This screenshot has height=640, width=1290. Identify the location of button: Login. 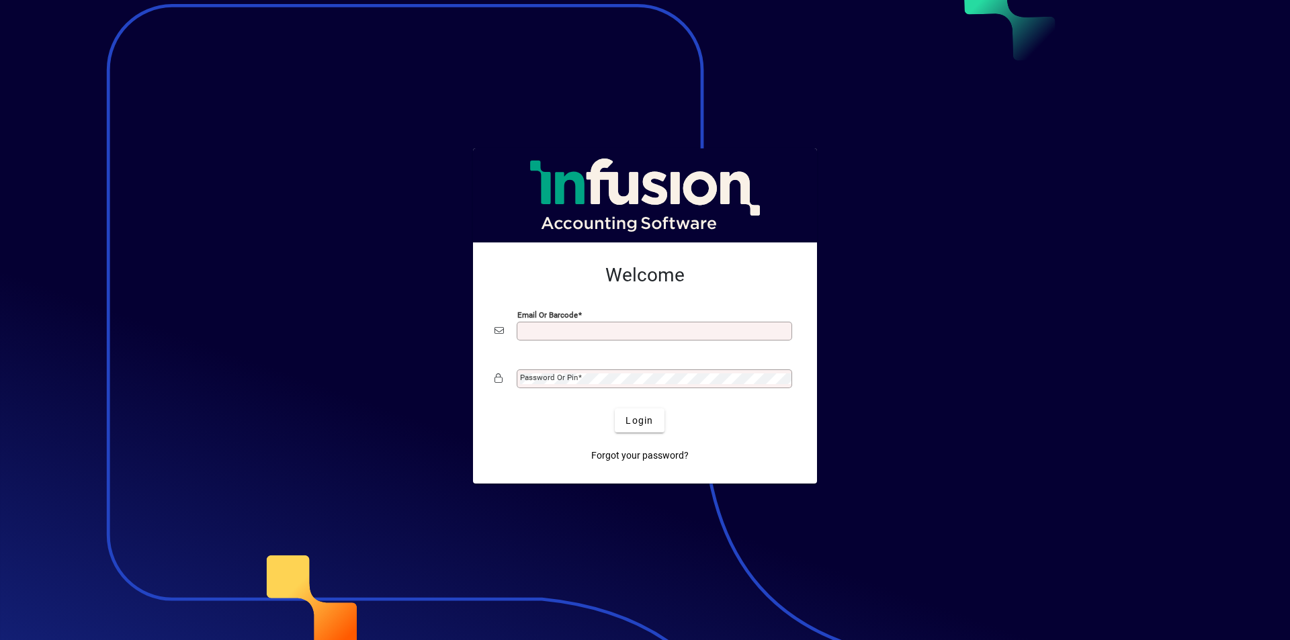
(639, 421).